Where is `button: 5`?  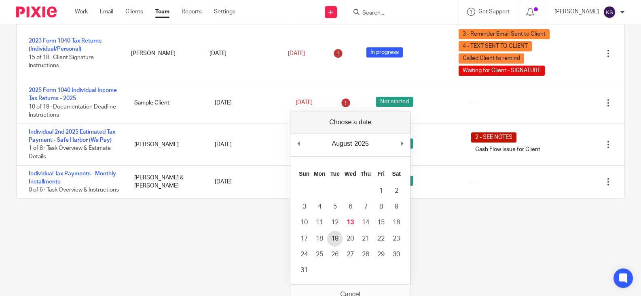 button: 5 is located at coordinates (335, 206).